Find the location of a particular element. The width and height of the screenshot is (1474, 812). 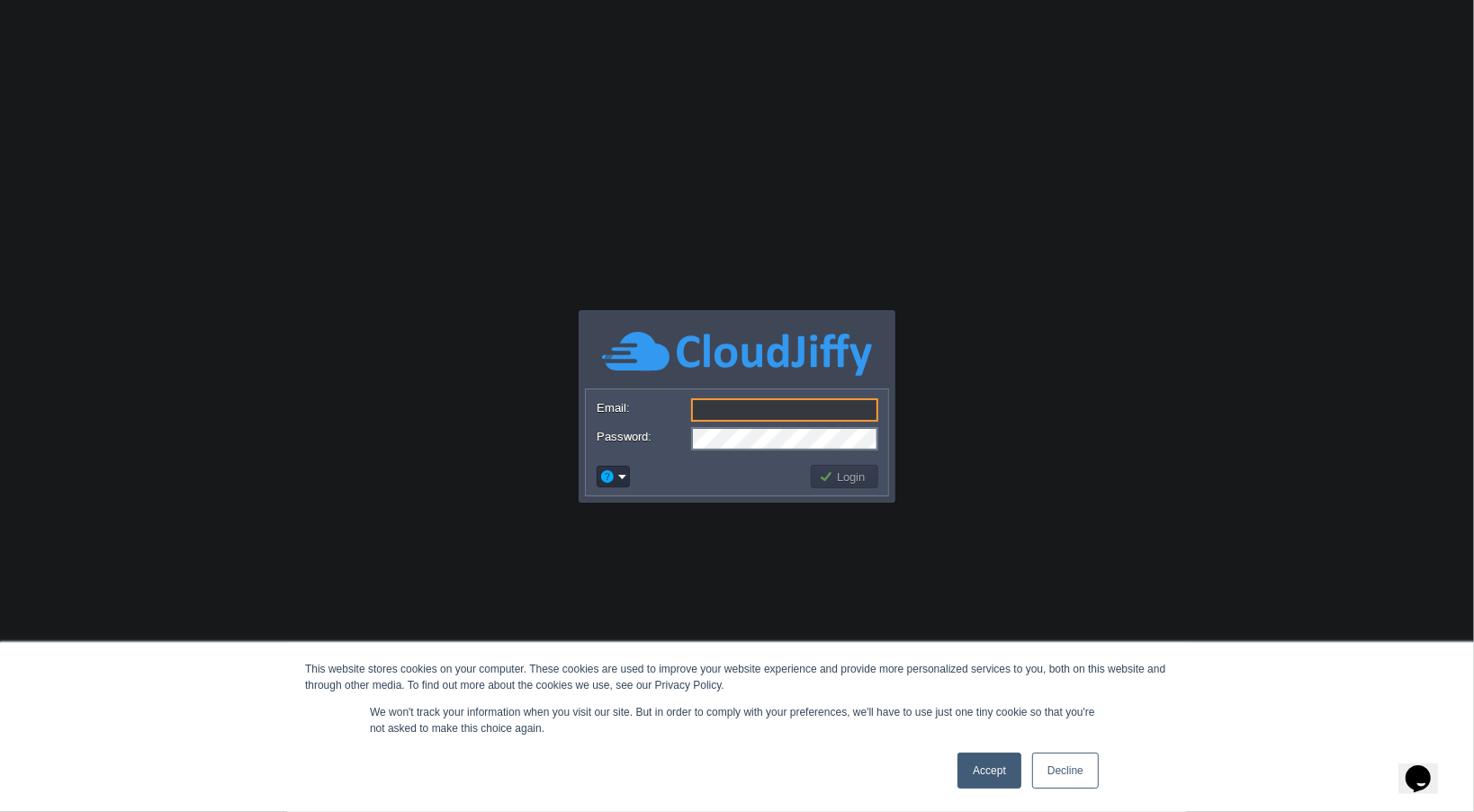

div: This website stores cookies on your computer. These cookies are used to improve your website expe... is located at coordinates (737, 677).